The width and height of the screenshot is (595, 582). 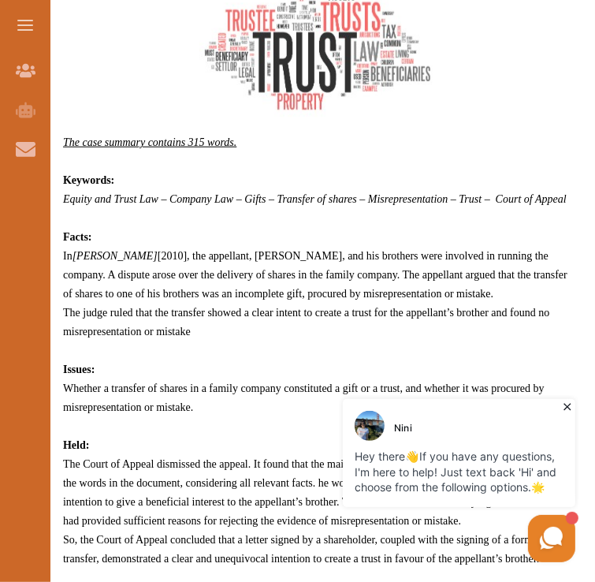 I want to click on em: The case summary contains 315 words., so click(x=150, y=142).